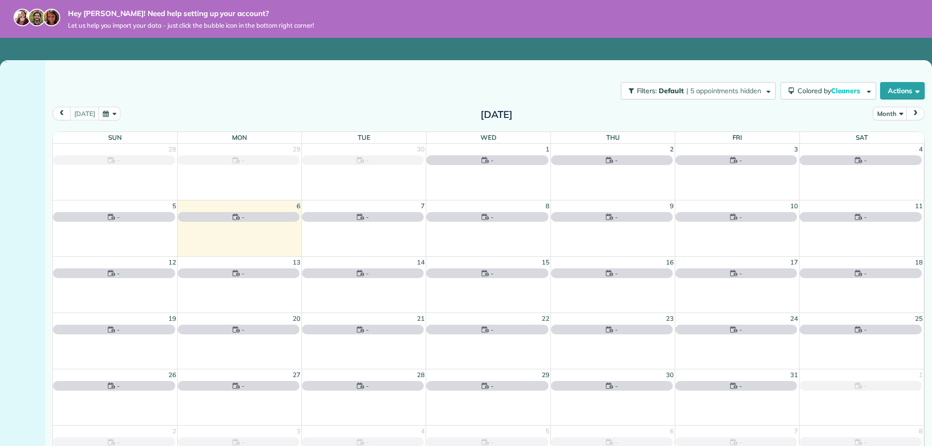  What do you see at coordinates (919, 206) in the screenshot?
I see `a: 11` at bounding box center [919, 206].